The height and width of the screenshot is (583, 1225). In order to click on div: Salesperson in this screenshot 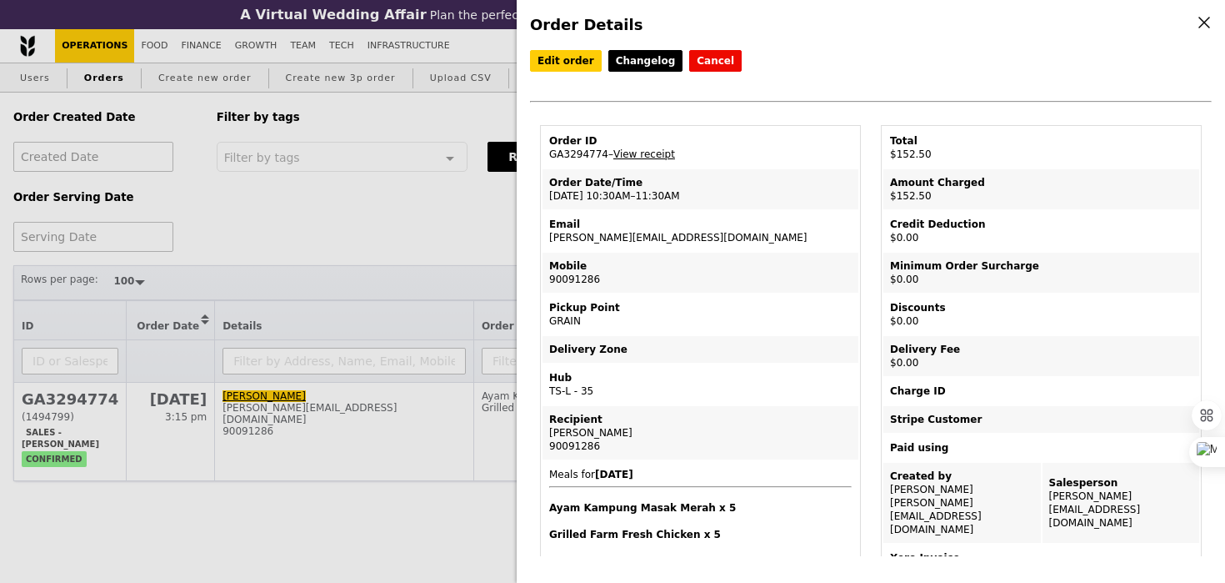, I will do `click(1121, 483)`.